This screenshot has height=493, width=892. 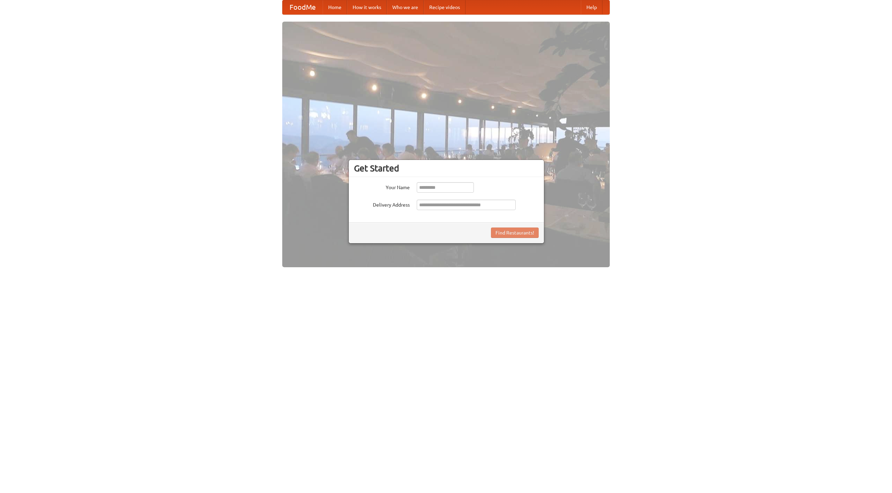 I want to click on a: Help, so click(x=592, y=7).